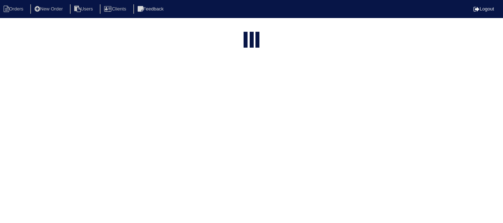 The width and height of the screenshot is (503, 223). I want to click on li: Users, so click(84, 9).